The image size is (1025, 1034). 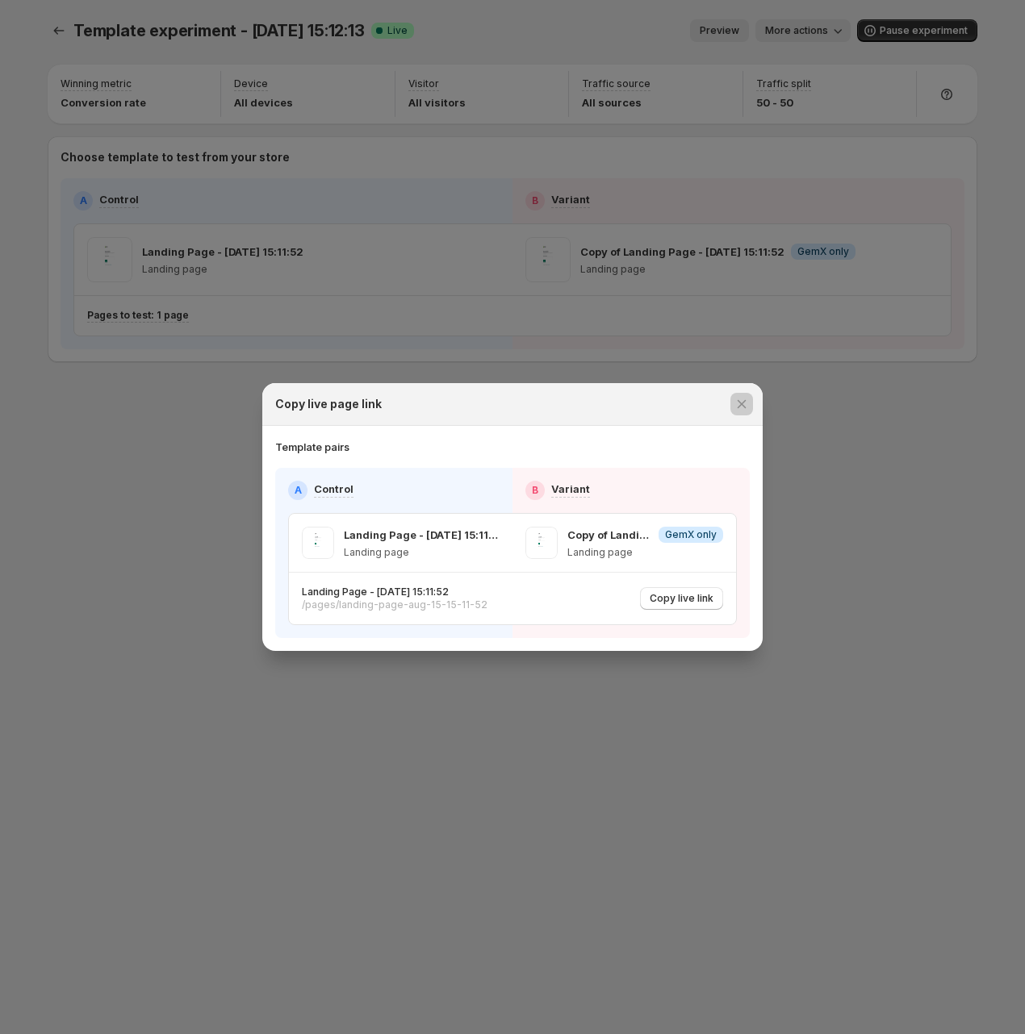 I want to click on p: Variant, so click(x=570, y=489).